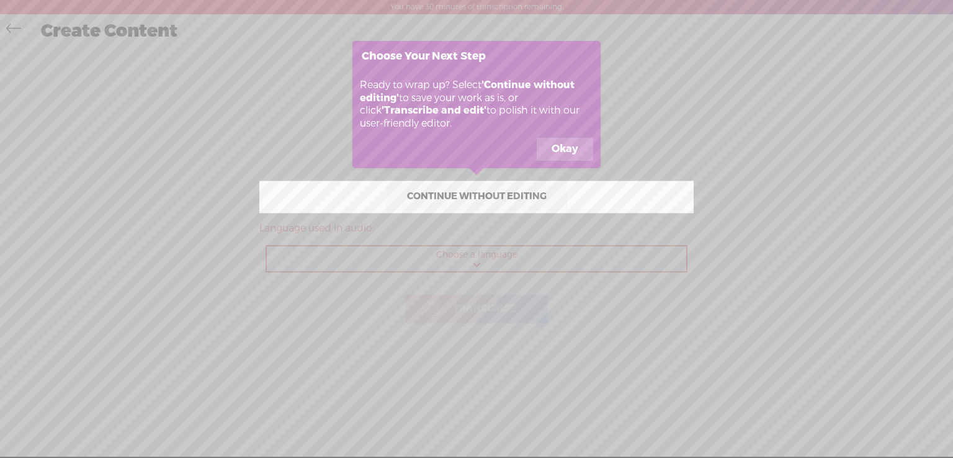  What do you see at coordinates (477, 104) in the screenshot?
I see `div: Ready to wrap up? Select to save your work as is, or click to polish it with our user-friendly ed...` at bounding box center [477, 104].